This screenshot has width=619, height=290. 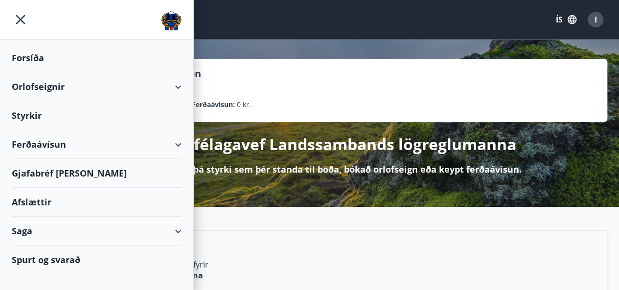 I want to click on div: Ferðaávísun, so click(x=96, y=144).